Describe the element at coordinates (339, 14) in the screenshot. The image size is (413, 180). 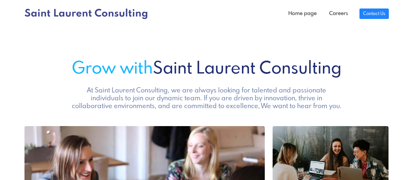
I see `a: Careers` at that location.